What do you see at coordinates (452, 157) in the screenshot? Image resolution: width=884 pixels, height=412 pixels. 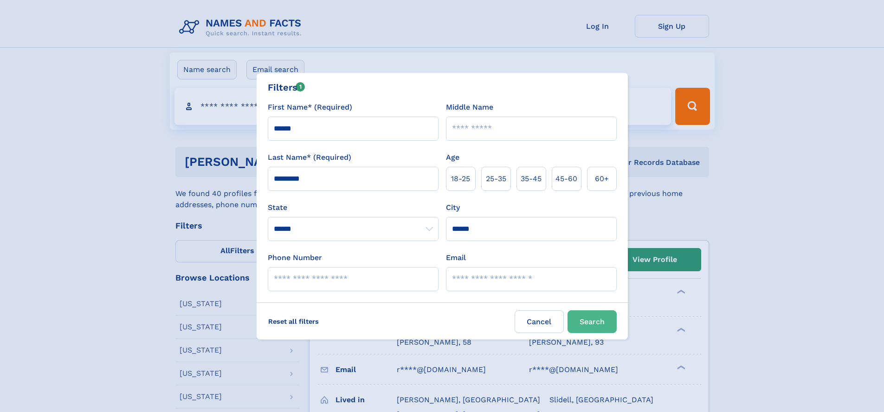 I see `label: Age` at bounding box center [452, 157].